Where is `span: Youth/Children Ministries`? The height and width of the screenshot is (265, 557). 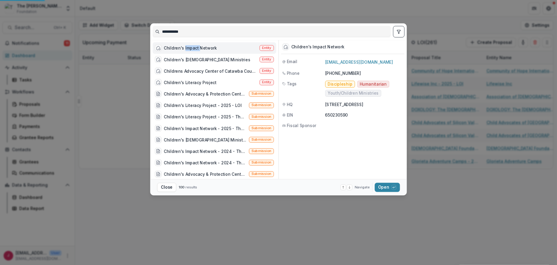 span: Youth/Children Ministries is located at coordinates (353, 93).